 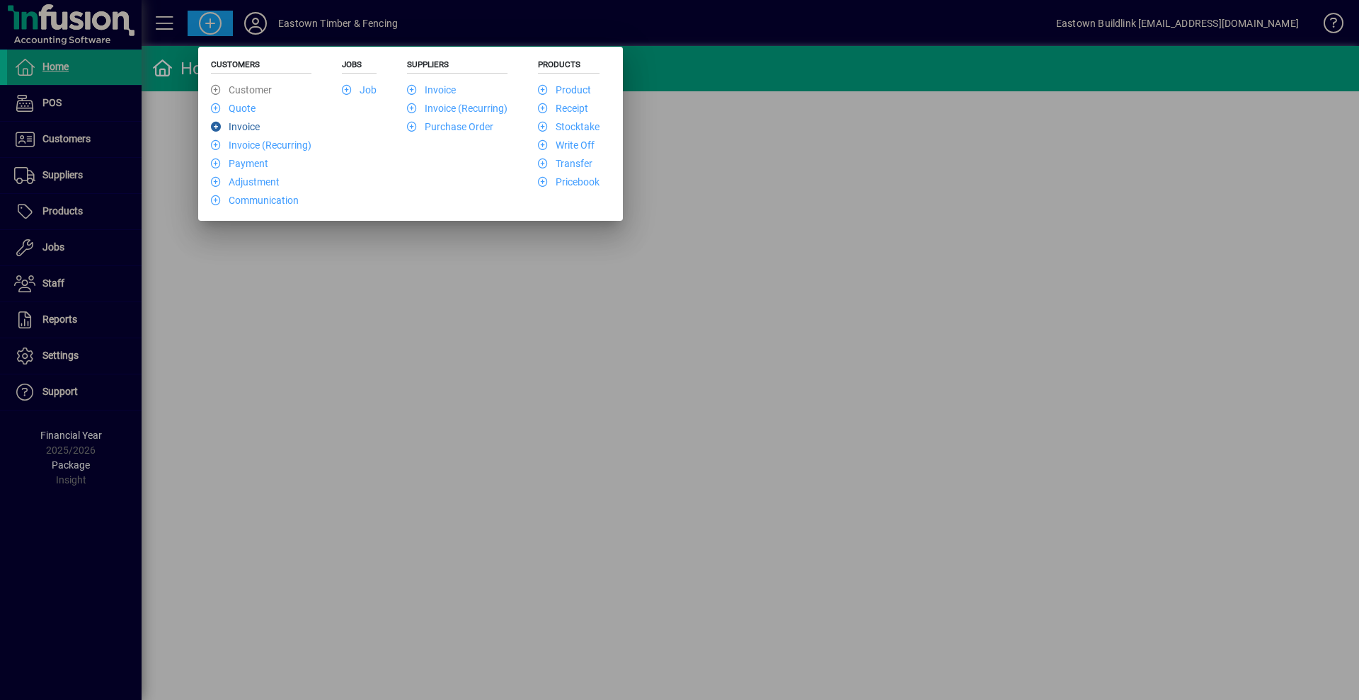 I want to click on h5: Products, so click(x=569, y=67).